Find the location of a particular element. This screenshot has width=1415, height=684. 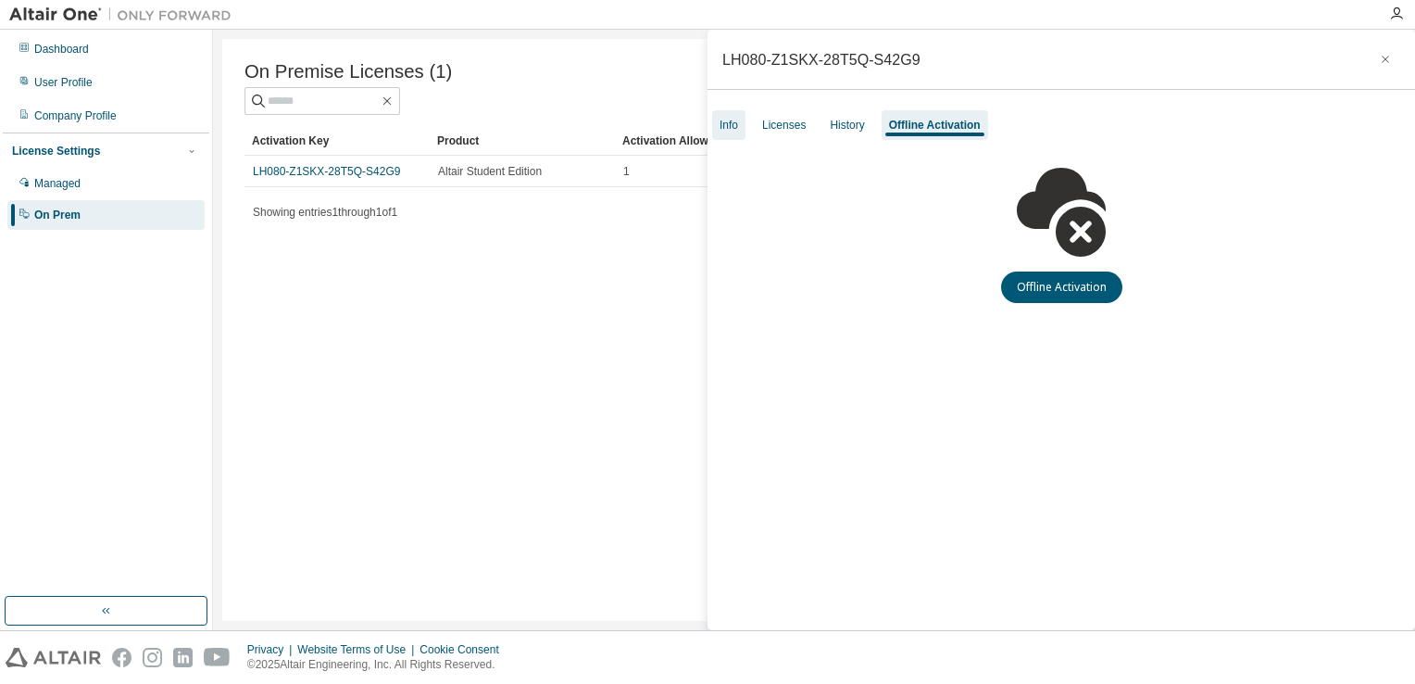

div: Activation Allowed is located at coordinates (708, 141).